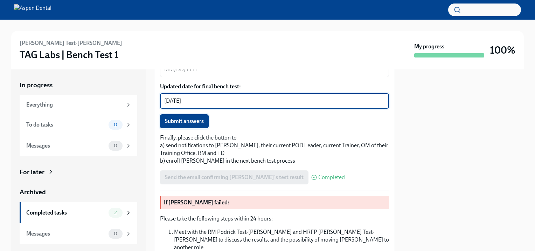  Describe the element at coordinates (33, 10) in the screenshot. I see `img: Aspen Dental` at that location.